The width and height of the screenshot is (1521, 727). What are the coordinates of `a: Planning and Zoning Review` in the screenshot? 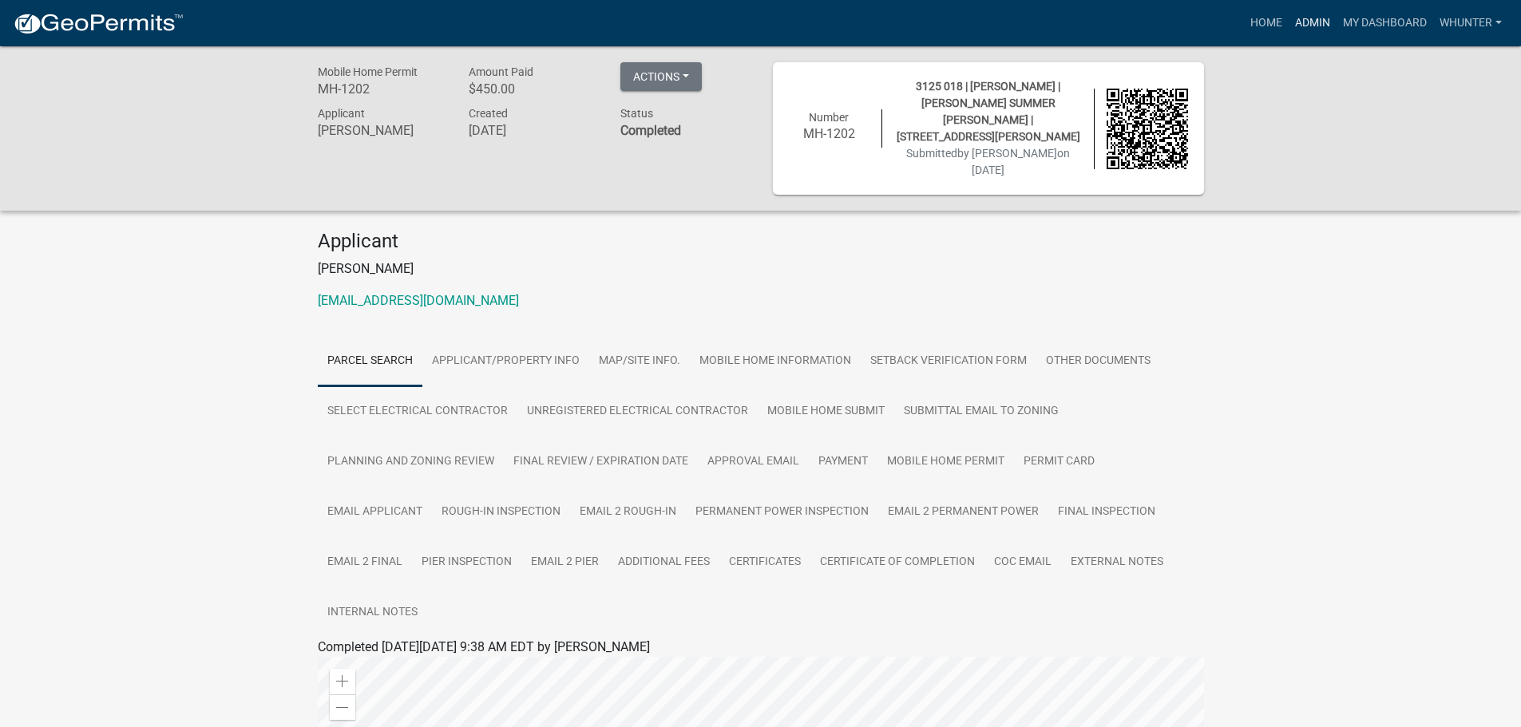 It's located at (410, 462).